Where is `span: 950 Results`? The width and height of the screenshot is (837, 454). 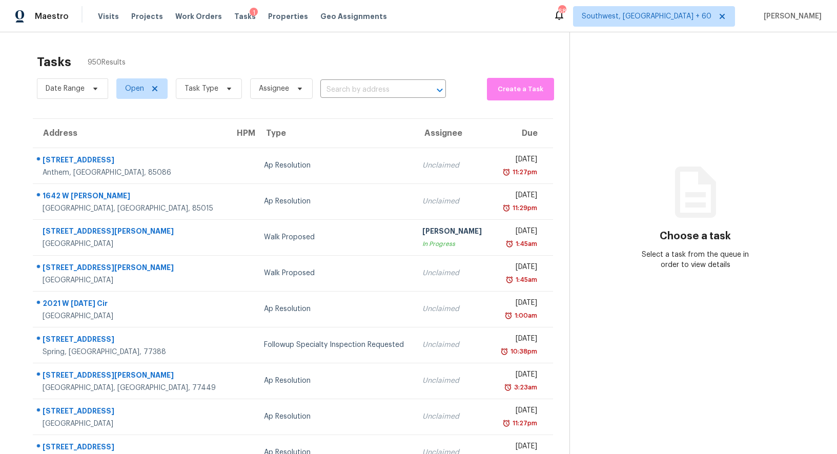
span: 950 Results is located at coordinates (107, 63).